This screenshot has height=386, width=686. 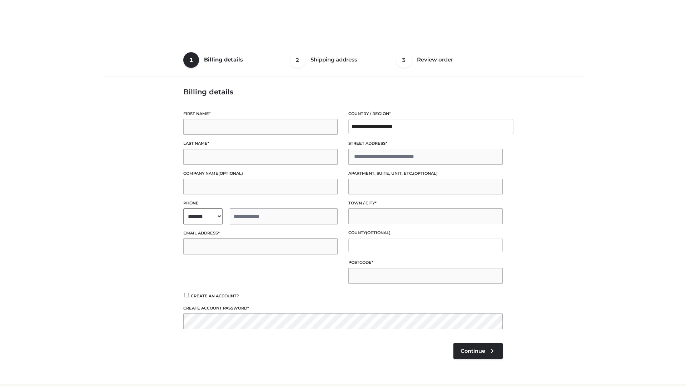 I want to click on span: Review order, so click(x=435, y=59).